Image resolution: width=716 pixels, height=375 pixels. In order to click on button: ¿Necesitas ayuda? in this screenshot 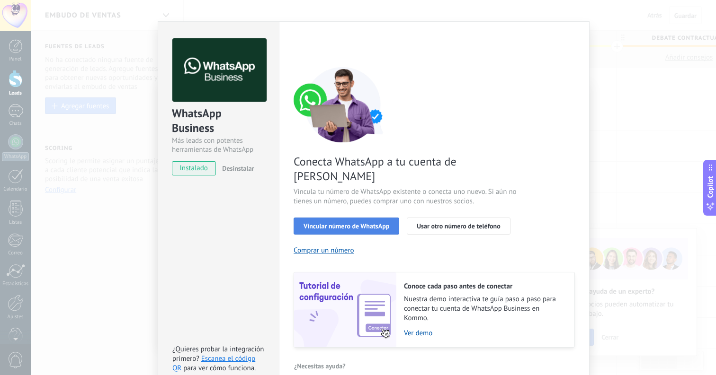, I will do `click(319, 366)`.